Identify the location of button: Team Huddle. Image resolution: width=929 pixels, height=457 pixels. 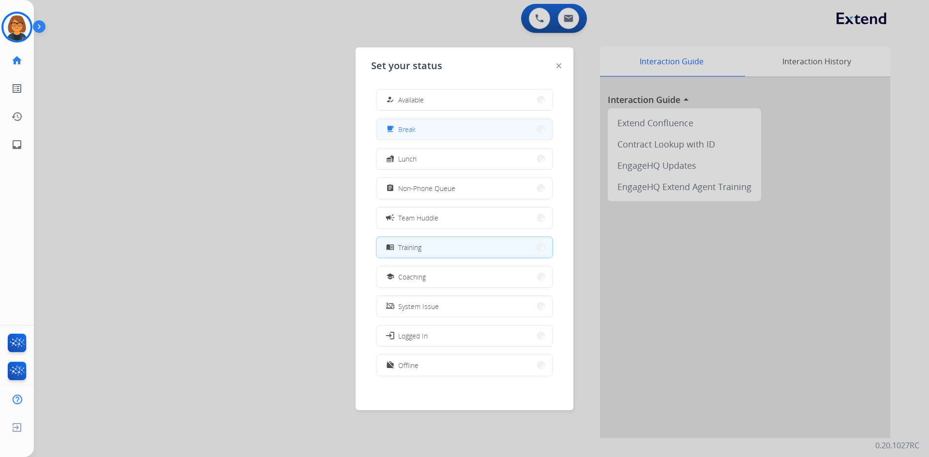
(465, 218).